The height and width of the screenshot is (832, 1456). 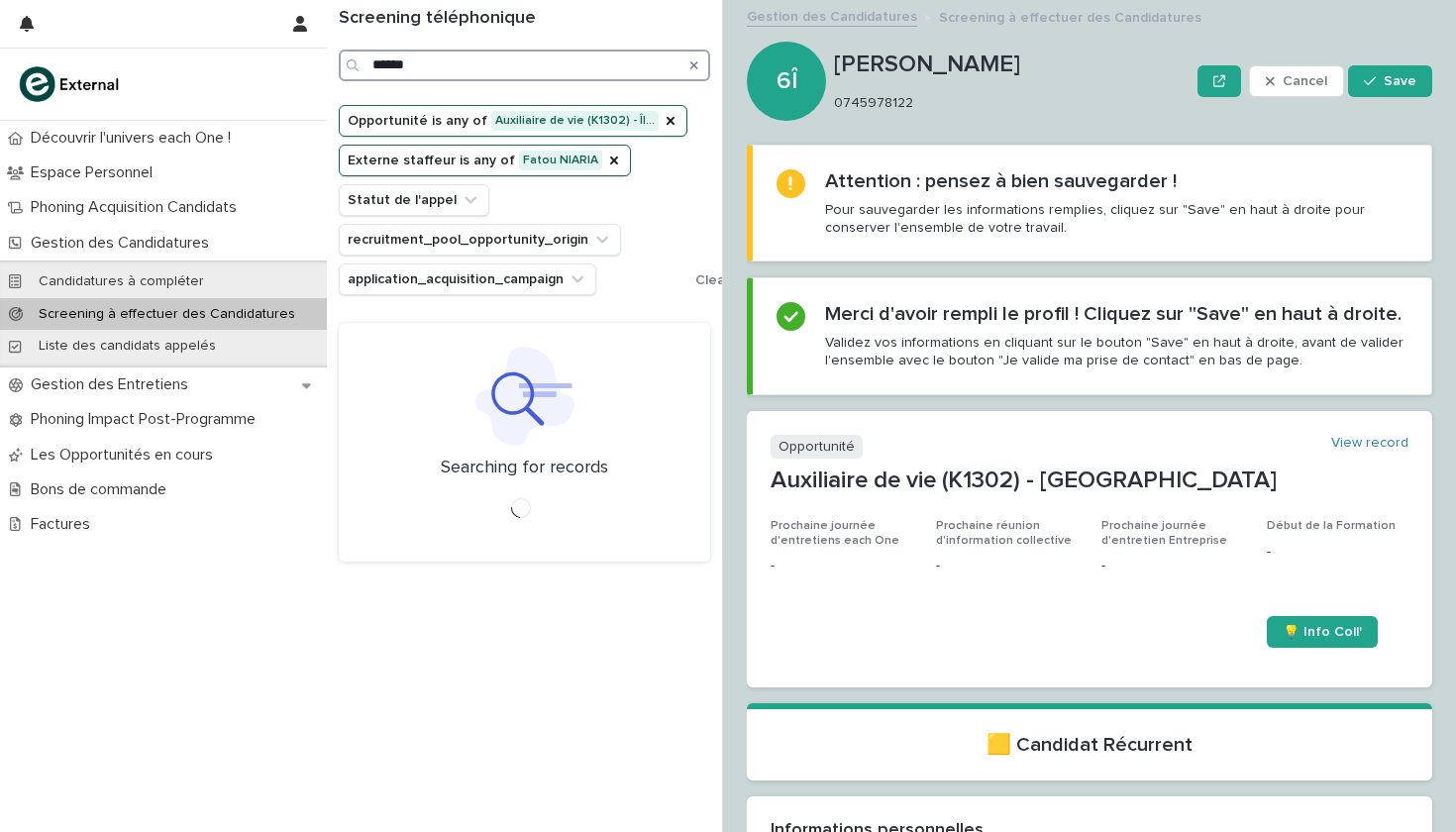 What do you see at coordinates (1399, 82) in the screenshot?
I see `span: Save` at bounding box center [1399, 82].